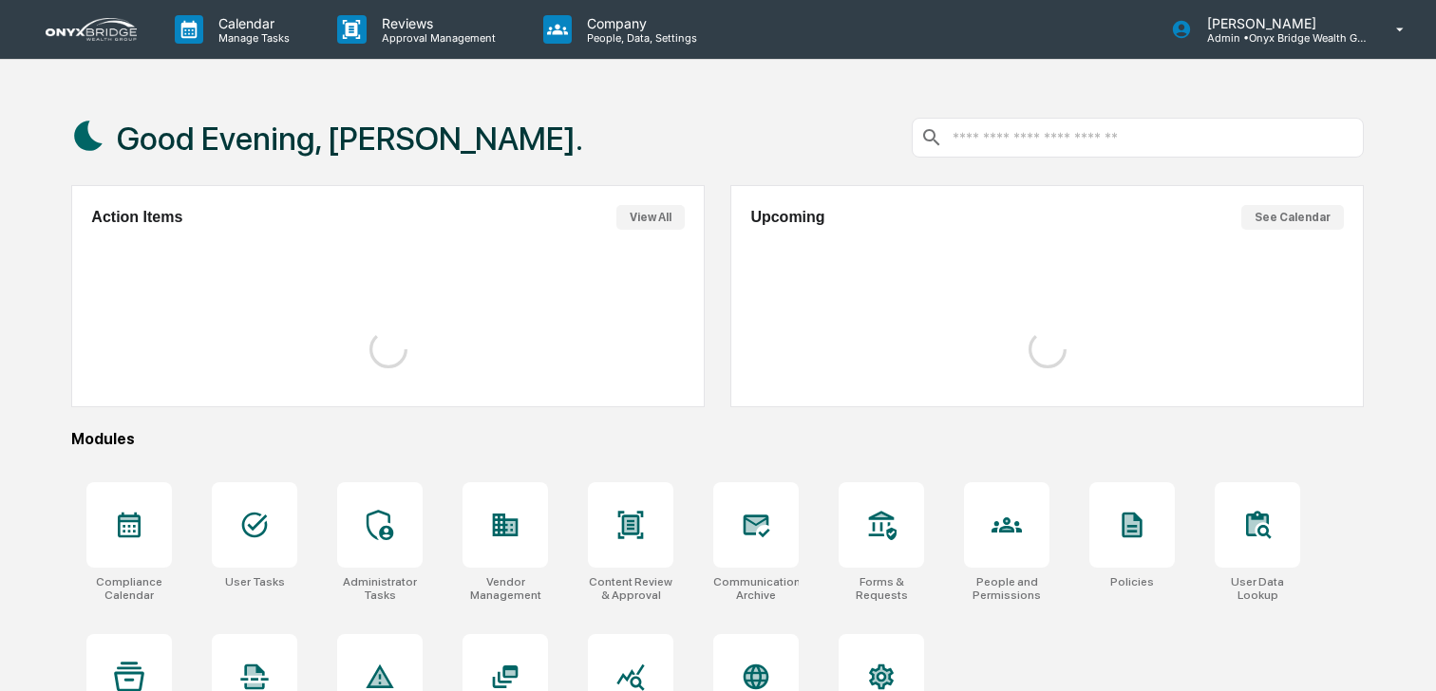 The image size is (1436, 691). What do you see at coordinates (1132, 582) in the screenshot?
I see `div: Policies` at bounding box center [1132, 582].